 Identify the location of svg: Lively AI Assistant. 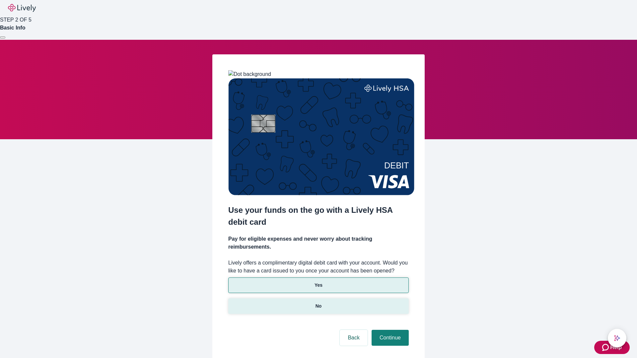
(617, 338).